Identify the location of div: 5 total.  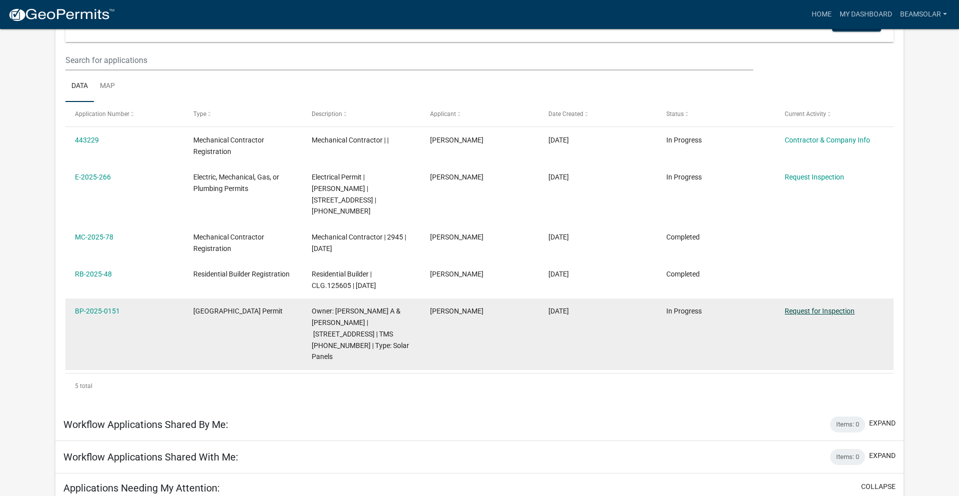
(480, 386).